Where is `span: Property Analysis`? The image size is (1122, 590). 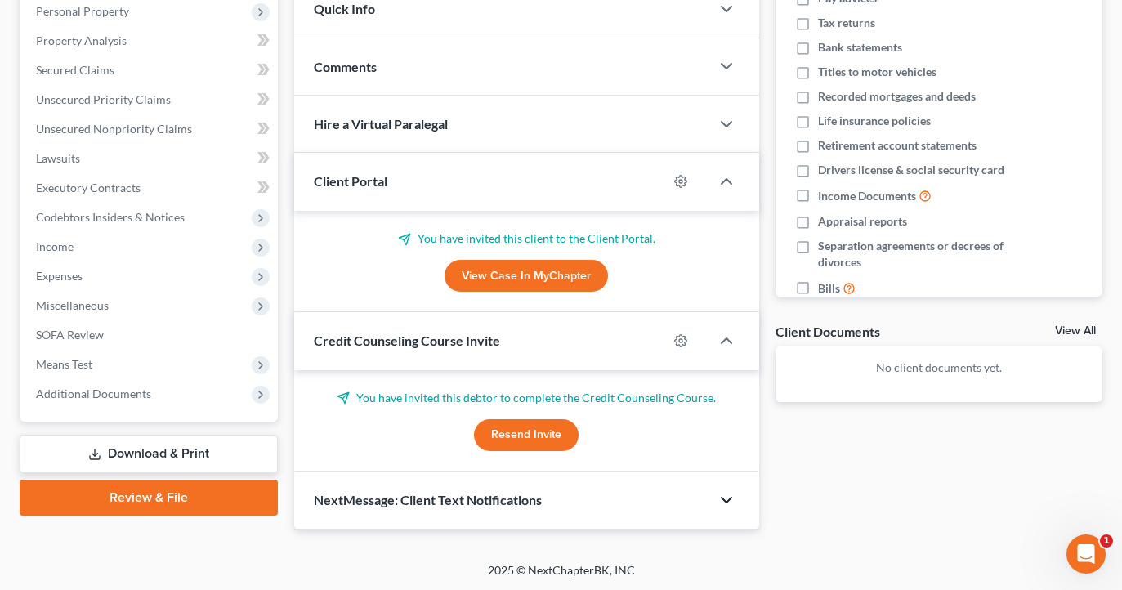
span: Property Analysis is located at coordinates (81, 40).